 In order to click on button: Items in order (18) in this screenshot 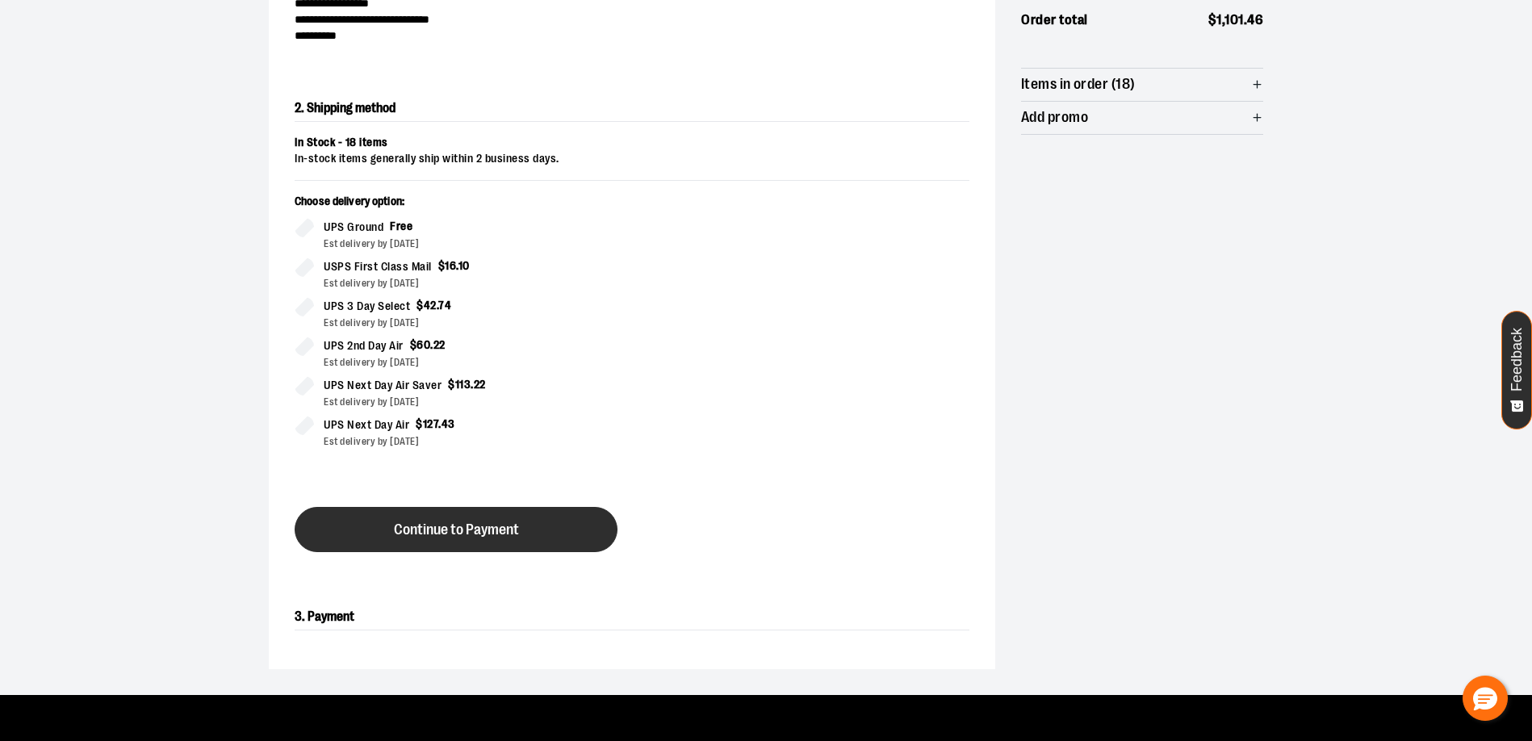, I will do `click(1142, 85)`.